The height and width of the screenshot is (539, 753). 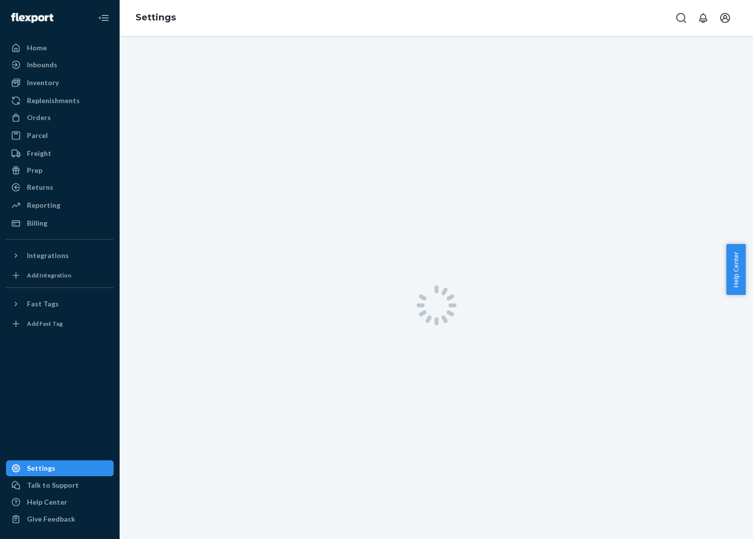 I want to click on div: Add Integration, so click(x=49, y=275).